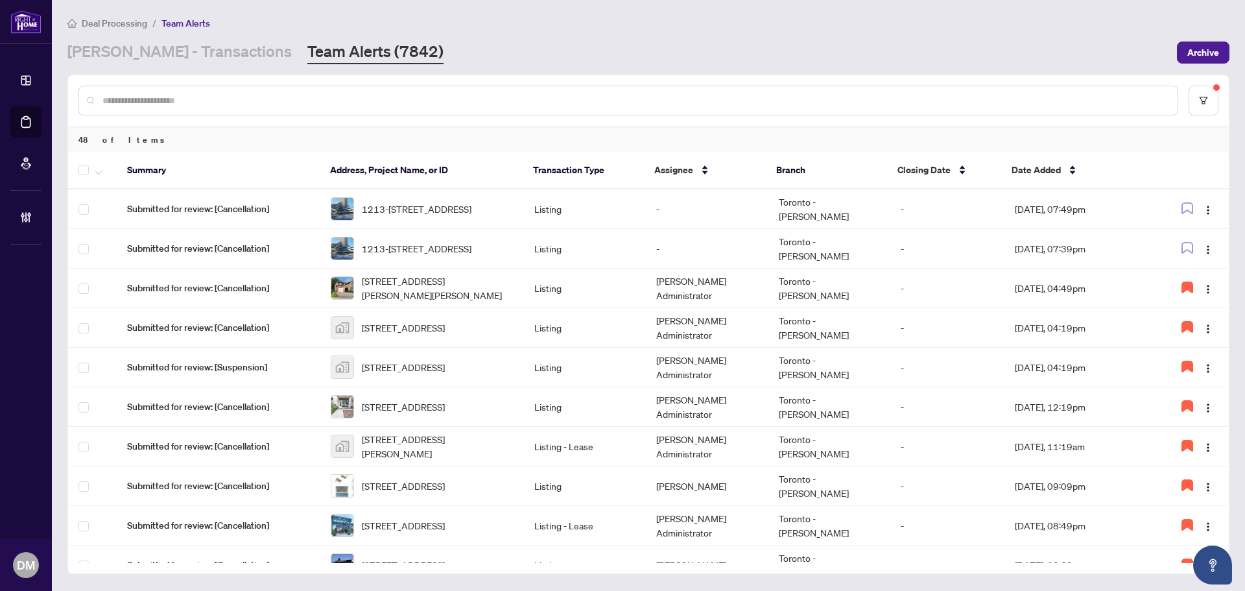 The height and width of the screenshot is (591, 1245). What do you see at coordinates (1036, 170) in the screenshot?
I see `span: Date Added` at bounding box center [1036, 170].